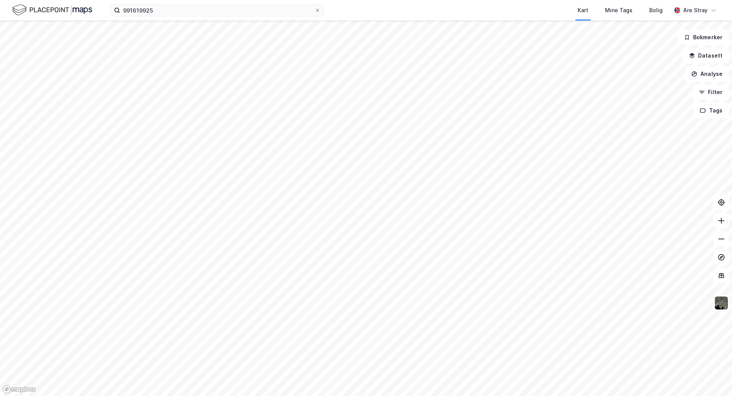 This screenshot has width=732, height=396. What do you see at coordinates (695, 10) in the screenshot?
I see `div: Are Stray` at bounding box center [695, 10].